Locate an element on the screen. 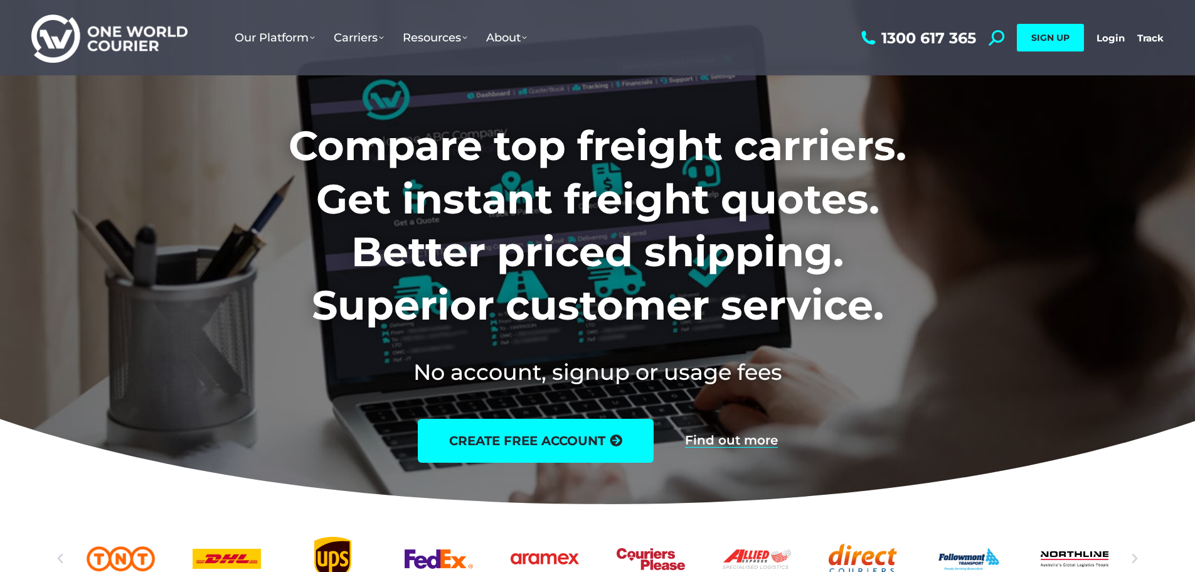 This screenshot has height=572, width=1195. span: Resources is located at coordinates (435, 38).